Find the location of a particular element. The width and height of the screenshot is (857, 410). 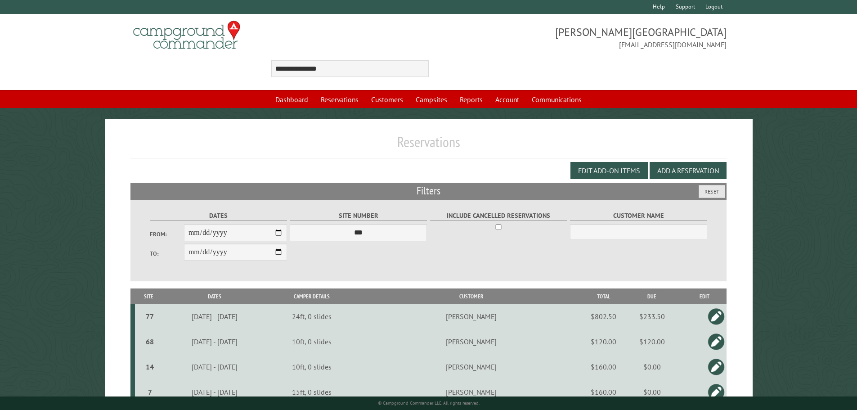

a: Account is located at coordinates (507, 99).